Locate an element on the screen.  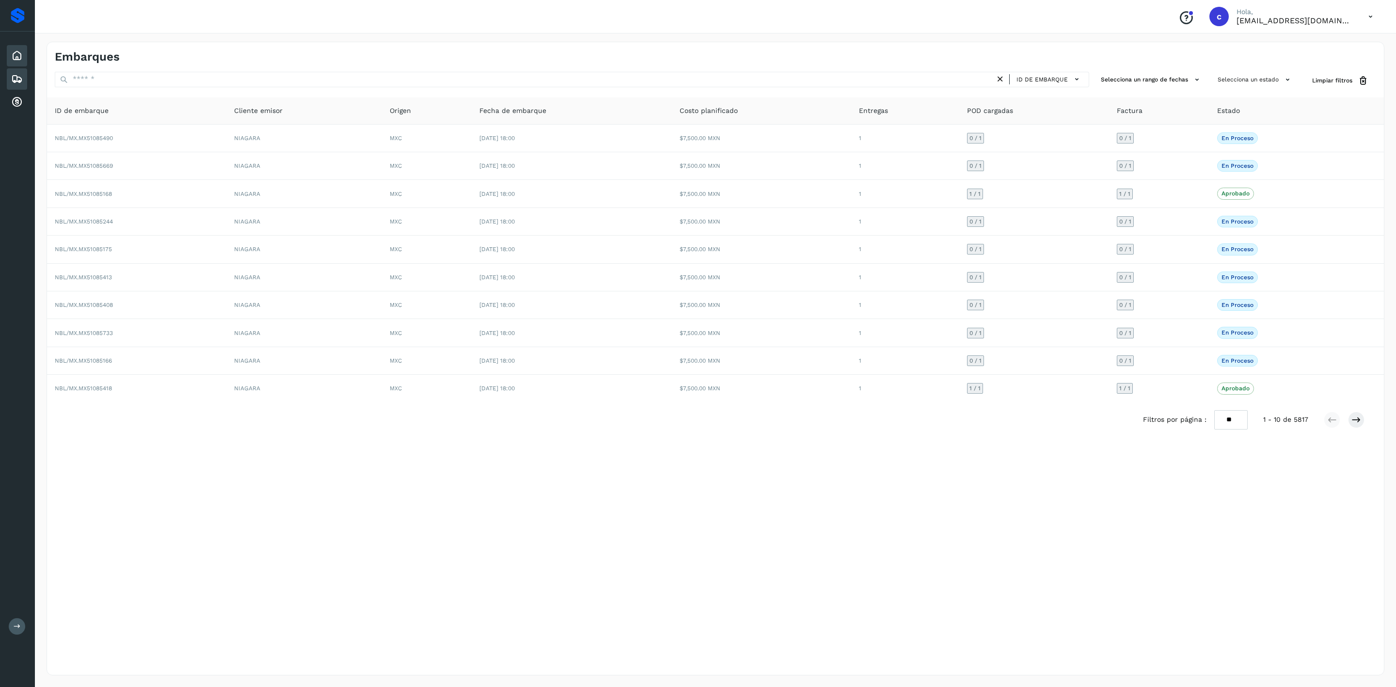
span: Entregas is located at coordinates (874, 111).